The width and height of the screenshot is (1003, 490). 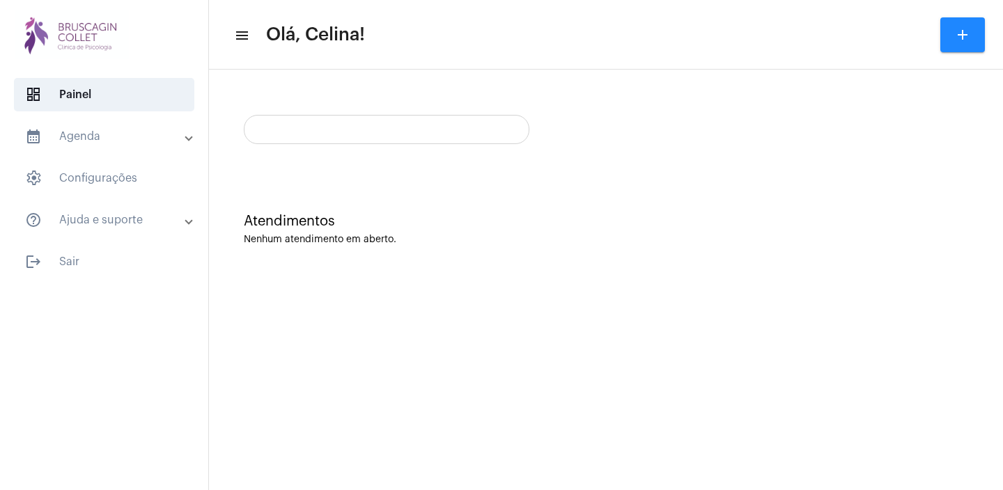 What do you see at coordinates (606, 222) in the screenshot?
I see `div: Atendimentos` at bounding box center [606, 222].